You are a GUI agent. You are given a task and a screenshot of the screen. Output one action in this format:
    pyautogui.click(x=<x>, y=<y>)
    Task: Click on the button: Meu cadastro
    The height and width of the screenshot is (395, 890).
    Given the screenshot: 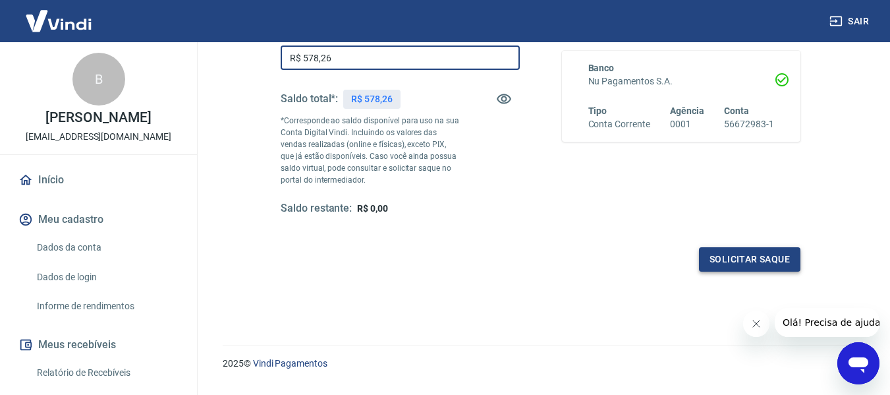 What is the action you would take?
    pyautogui.click(x=98, y=219)
    